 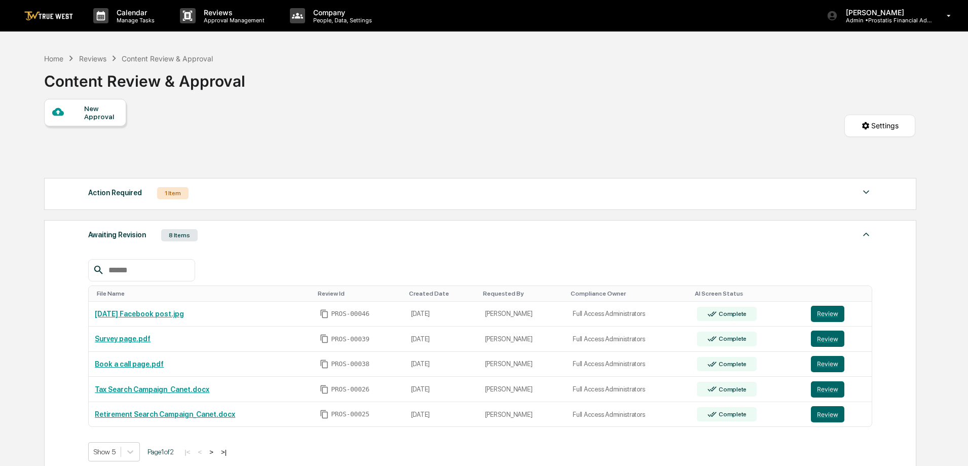 What do you see at coordinates (880, 126) in the screenshot?
I see `button: Settings` at bounding box center [880, 126].